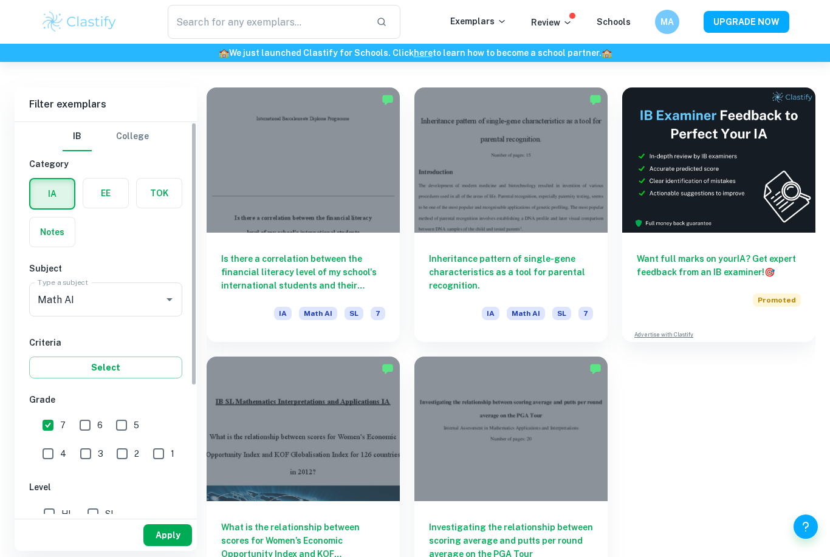 The width and height of the screenshot is (830, 557). What do you see at coordinates (136, 425) in the screenshot?
I see `span: 5` at bounding box center [136, 425].